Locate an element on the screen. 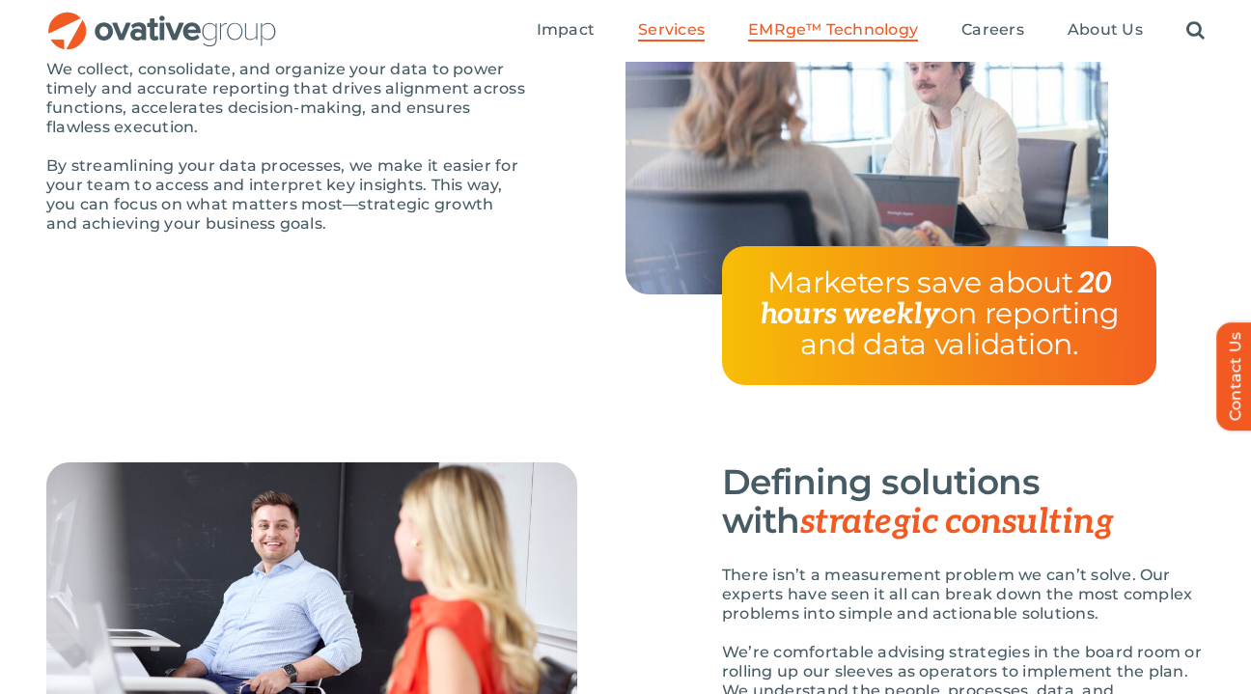  a: EMRge™ Technology is located at coordinates (833, 31).